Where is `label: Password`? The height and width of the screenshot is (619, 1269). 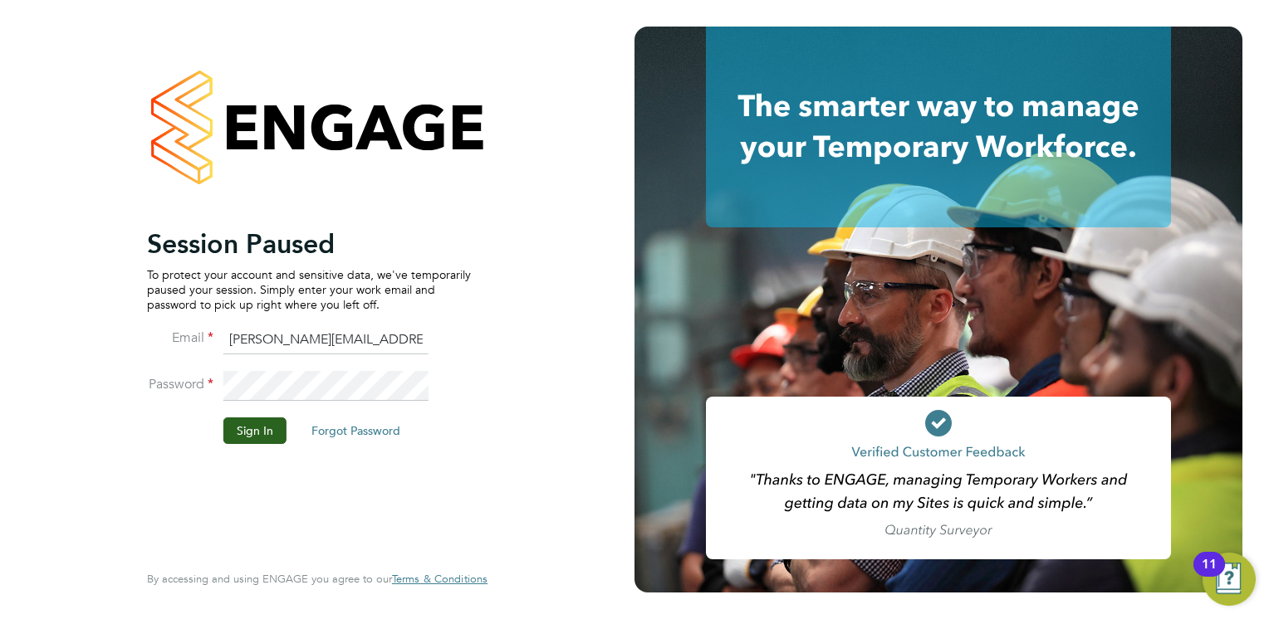 label: Password is located at coordinates (180, 384).